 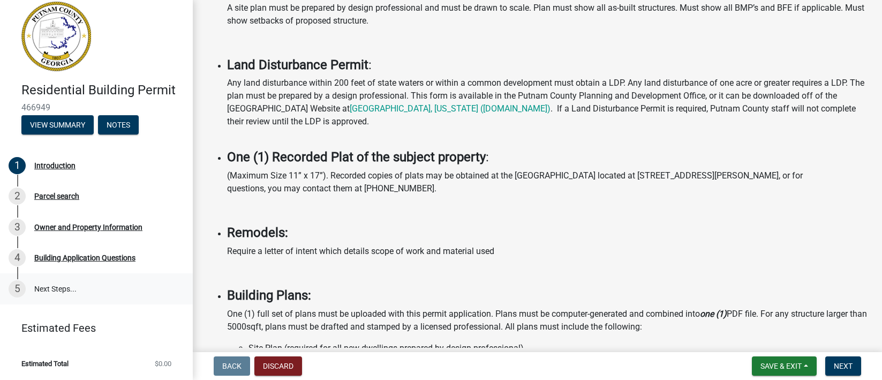 What do you see at coordinates (17, 166) in the screenshot?
I see `div: 1` at bounding box center [17, 166].